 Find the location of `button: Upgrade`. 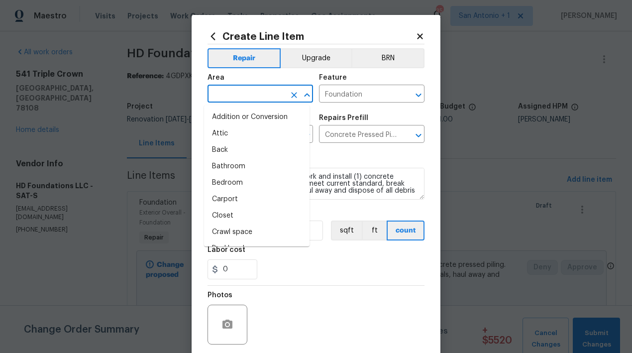

button: Upgrade is located at coordinates (316, 58).